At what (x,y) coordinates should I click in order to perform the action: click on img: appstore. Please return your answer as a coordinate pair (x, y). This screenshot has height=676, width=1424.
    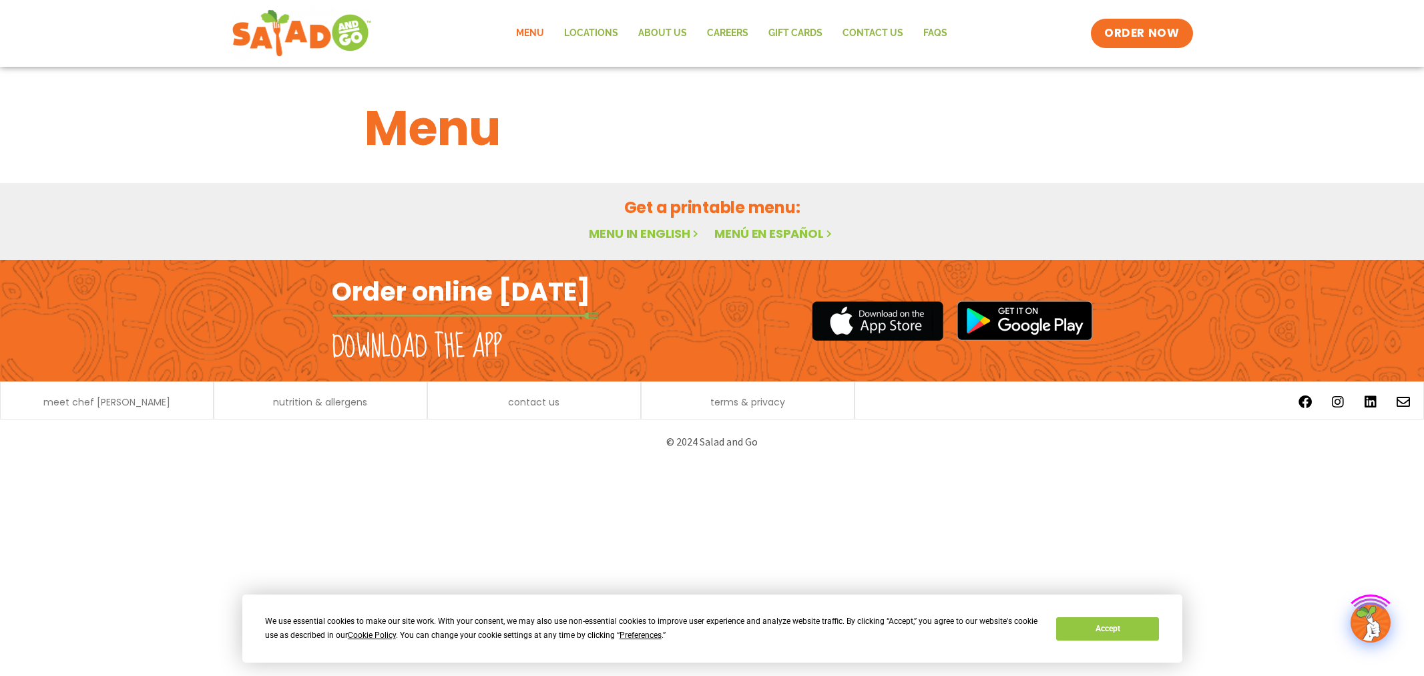
    Looking at the image, I should click on (877, 320).